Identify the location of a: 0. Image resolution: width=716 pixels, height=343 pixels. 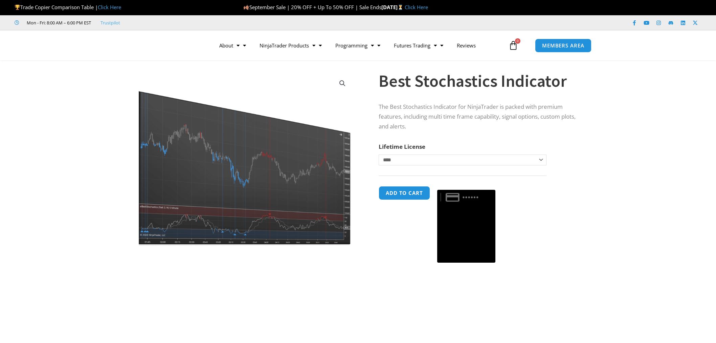
(514, 45).